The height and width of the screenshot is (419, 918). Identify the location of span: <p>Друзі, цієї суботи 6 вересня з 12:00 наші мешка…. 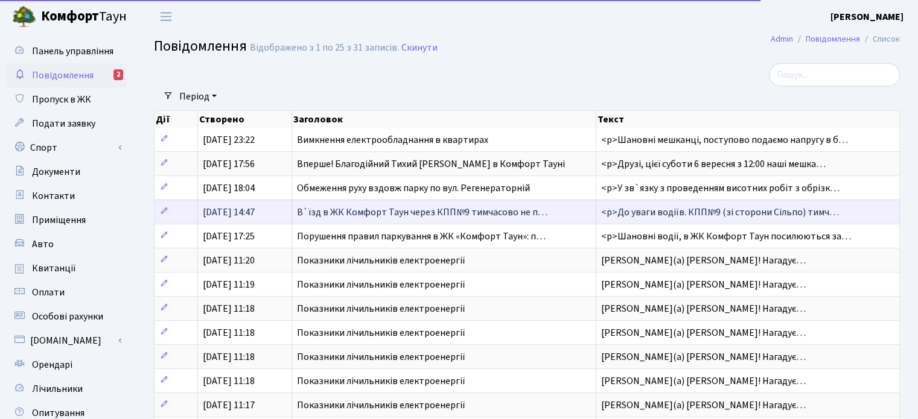
(713, 164).